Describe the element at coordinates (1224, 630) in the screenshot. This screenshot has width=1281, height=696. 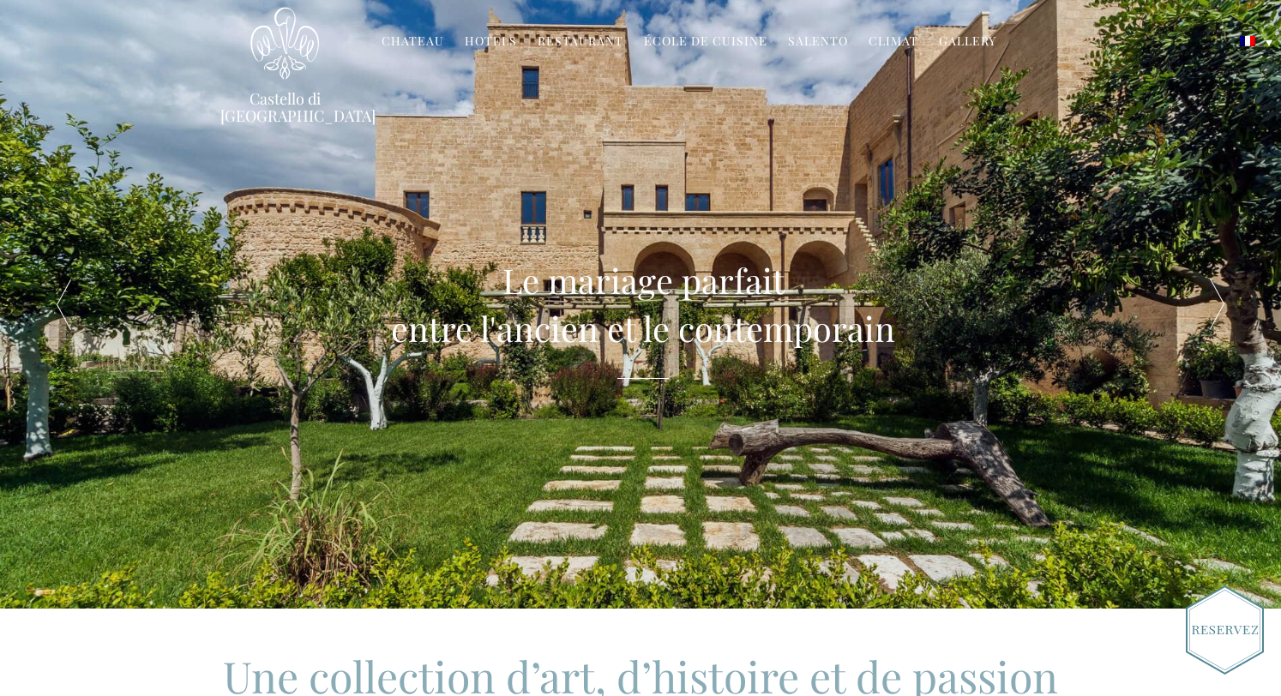
I see `img: Book_Button_French.png` at that location.